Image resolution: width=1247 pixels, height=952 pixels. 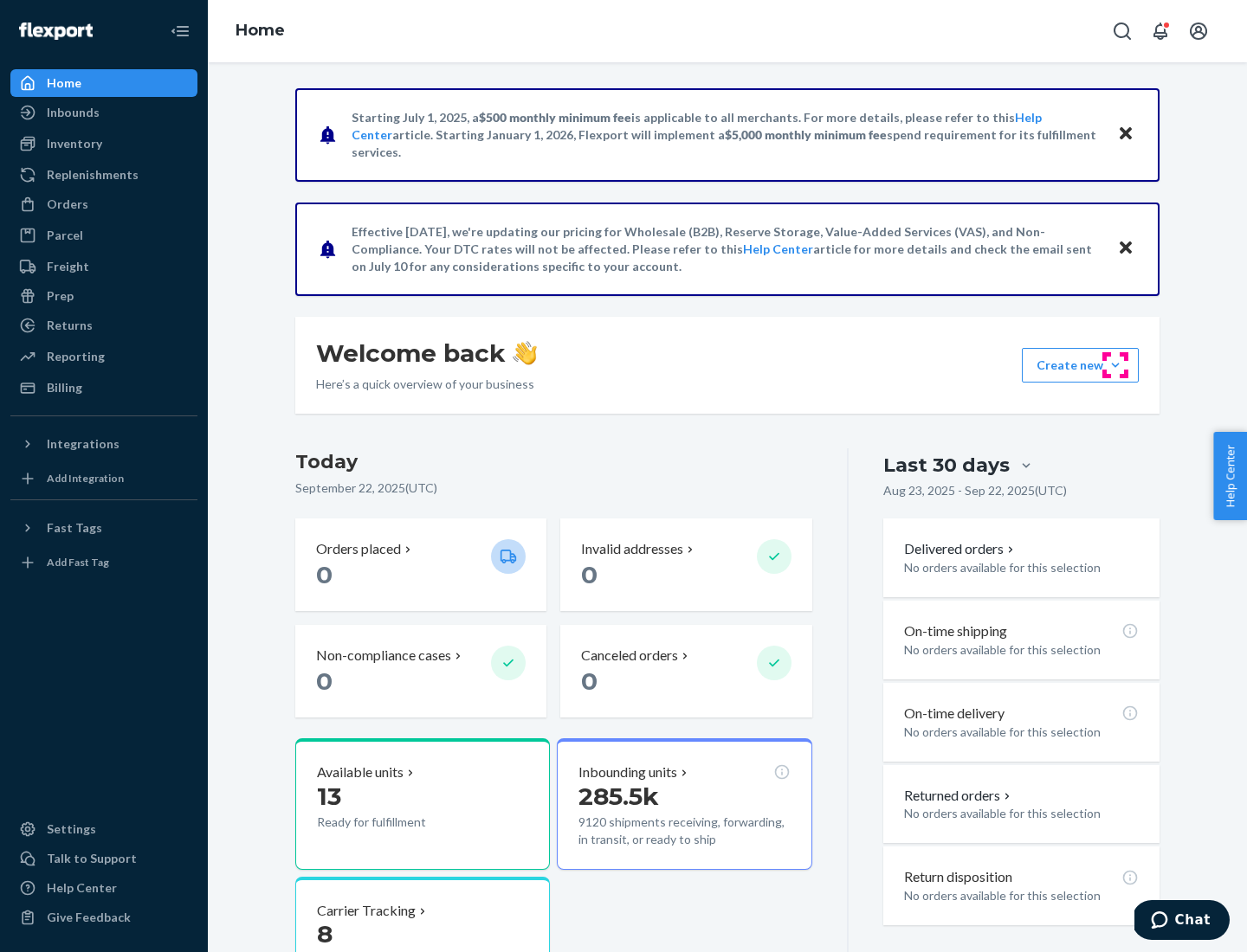 What do you see at coordinates (555, 117) in the screenshot?
I see `span: $500 monthly minimum fee` at bounding box center [555, 117].